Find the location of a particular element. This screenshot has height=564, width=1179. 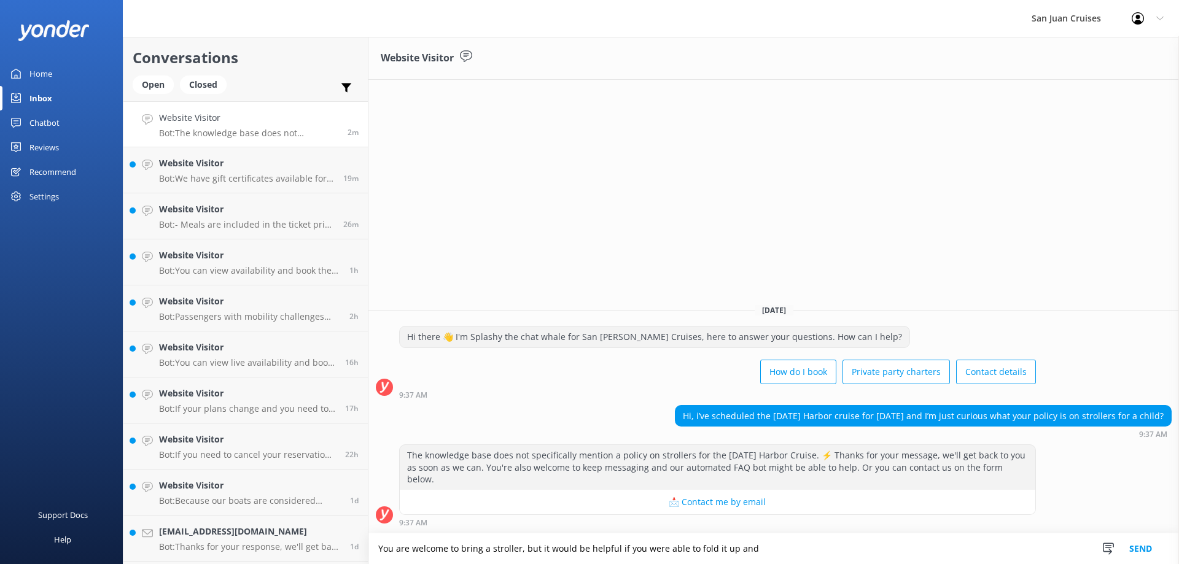

p: Bot: If your plans change and you need to cancel your reservation, please give us a call at least... is located at coordinates (247, 409).